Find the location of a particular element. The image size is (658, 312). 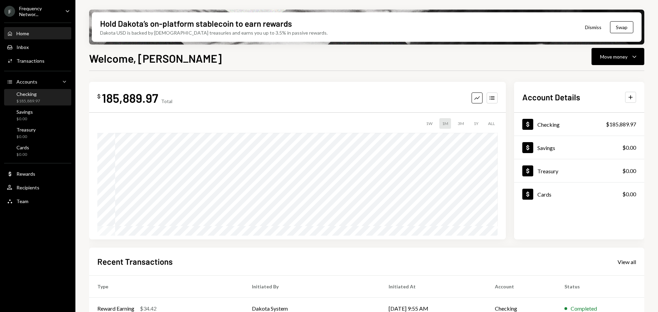

div: Inbox is located at coordinates (23, 47).